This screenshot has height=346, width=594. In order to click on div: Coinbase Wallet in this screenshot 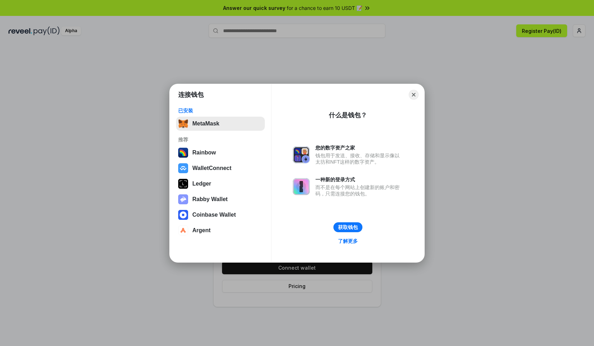, I will do `click(214, 215)`.